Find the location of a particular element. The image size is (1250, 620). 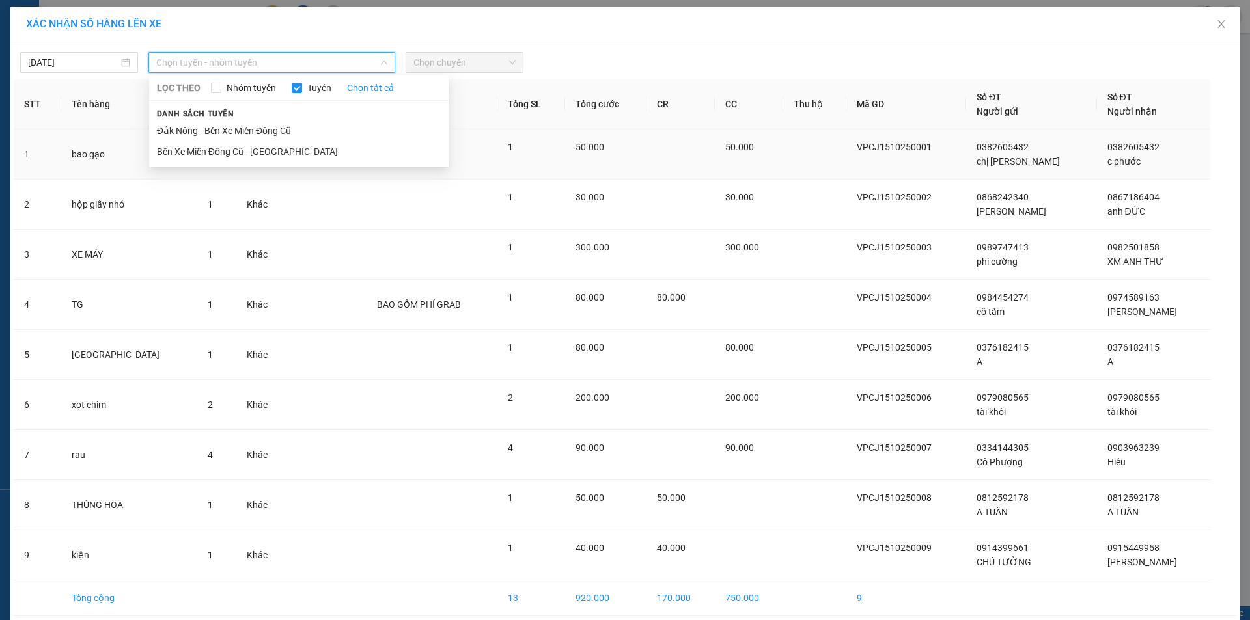

th: STT is located at coordinates (37, 104).